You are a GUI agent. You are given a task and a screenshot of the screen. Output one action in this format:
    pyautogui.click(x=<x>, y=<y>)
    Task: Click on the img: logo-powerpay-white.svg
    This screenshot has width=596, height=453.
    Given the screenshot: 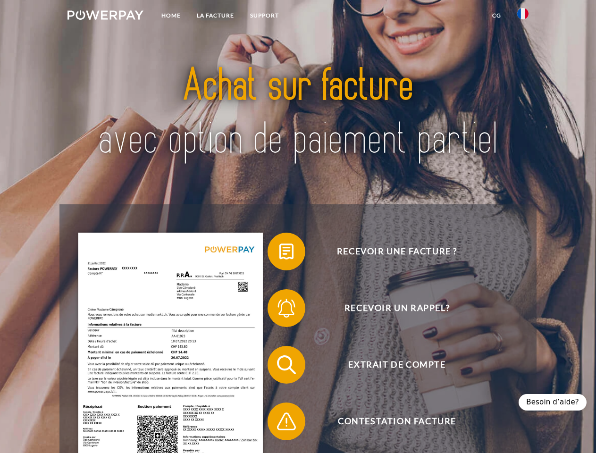 What is the action you would take?
    pyautogui.click(x=105, y=15)
    